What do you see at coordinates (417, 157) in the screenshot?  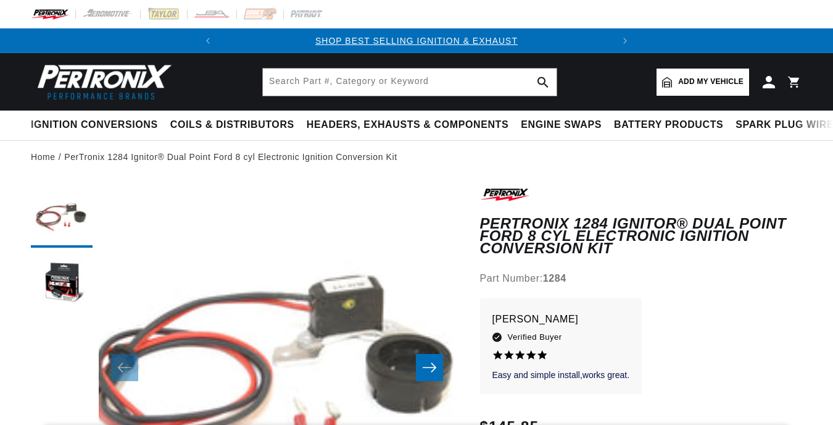 I see `nav: breadcrumbs` at bounding box center [417, 157].